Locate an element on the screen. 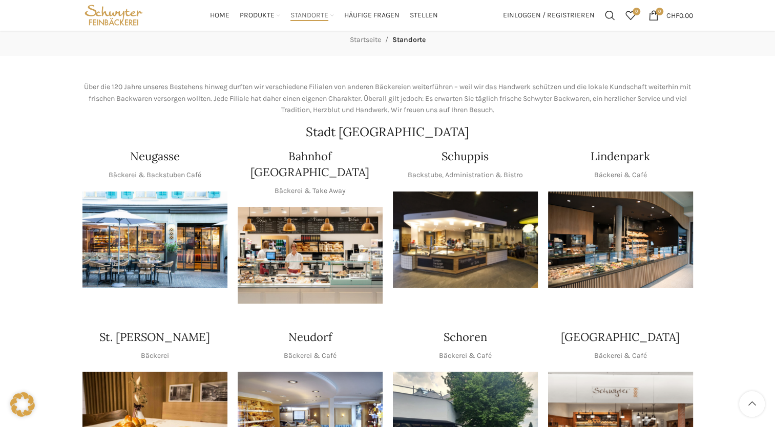  bdi: 0.00 is located at coordinates (680, 15).